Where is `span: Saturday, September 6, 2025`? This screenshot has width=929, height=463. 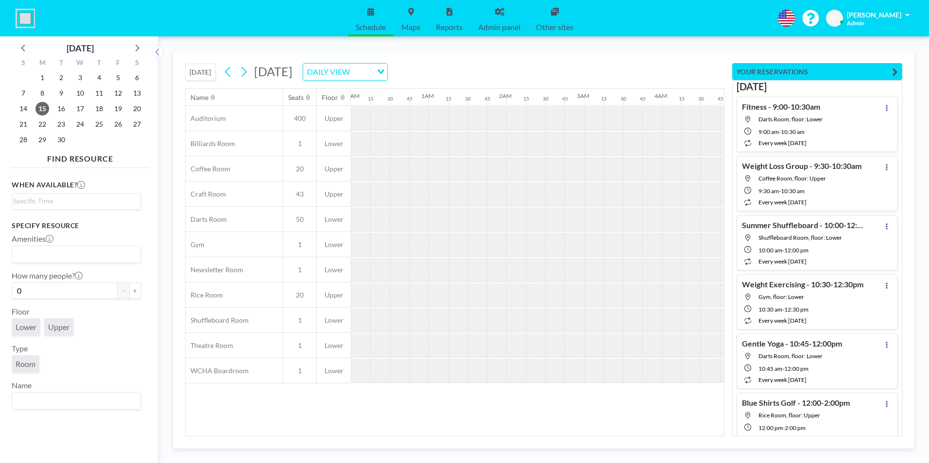
span: Saturday, September 6, 2025 is located at coordinates (137, 78).